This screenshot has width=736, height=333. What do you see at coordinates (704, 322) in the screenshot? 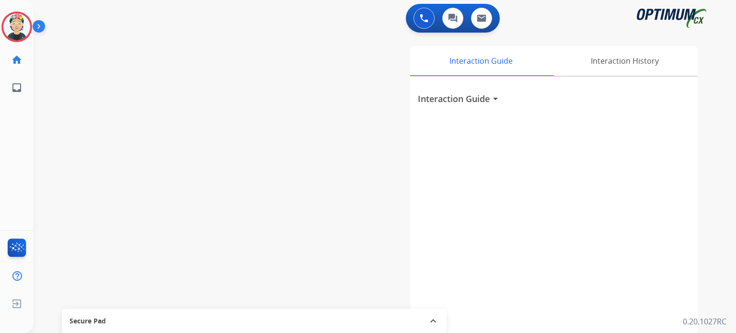
I see `p: 0.20.1027RC` at bounding box center [704, 322].